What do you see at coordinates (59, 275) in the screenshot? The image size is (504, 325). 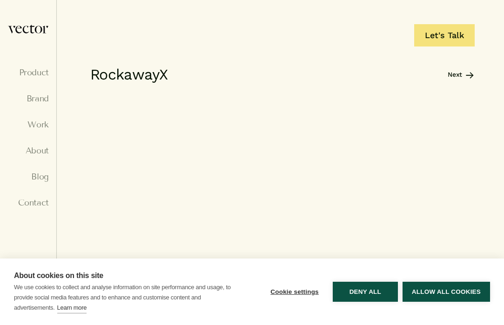 I see `strong: About cookies on this site` at bounding box center [59, 275].